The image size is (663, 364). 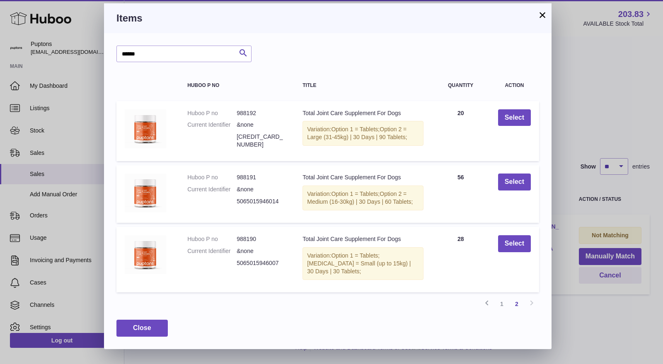 What do you see at coordinates (461, 131) in the screenshot?
I see `td: 20` at bounding box center [461, 131].